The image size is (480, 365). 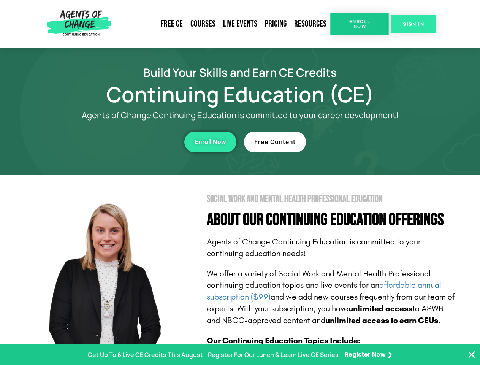 What do you see at coordinates (414, 24) in the screenshot?
I see `a: SIGN IN` at bounding box center [414, 24].